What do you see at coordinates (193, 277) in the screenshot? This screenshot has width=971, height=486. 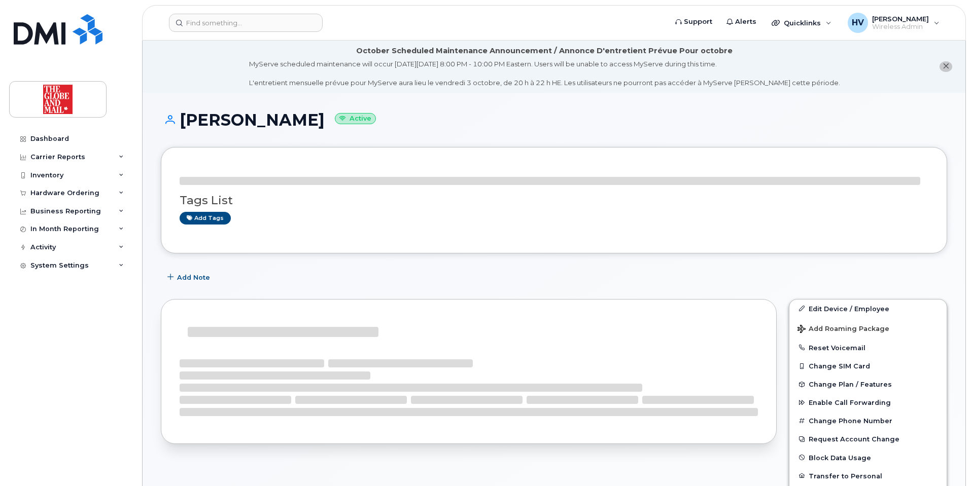 I see `span: Add Note` at bounding box center [193, 277].